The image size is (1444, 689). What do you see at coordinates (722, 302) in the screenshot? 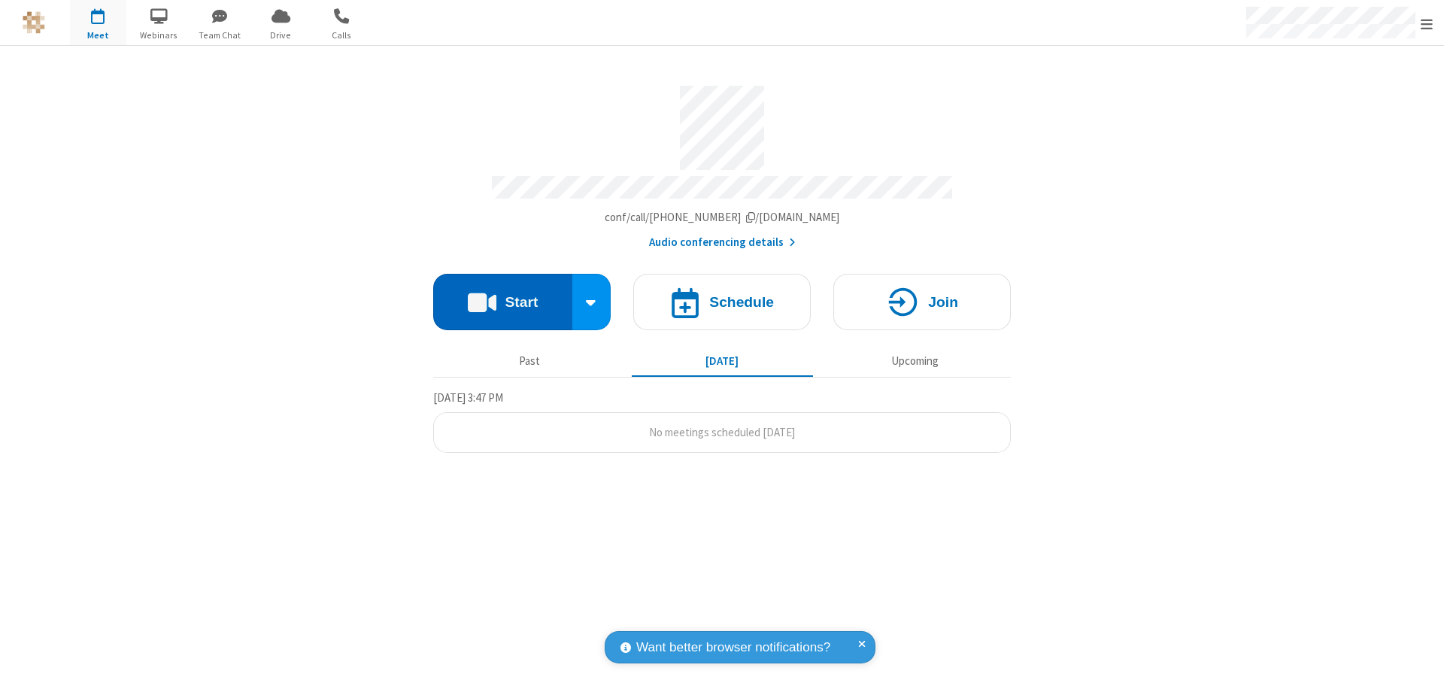
I see `button: Schedule` at bounding box center [722, 302].